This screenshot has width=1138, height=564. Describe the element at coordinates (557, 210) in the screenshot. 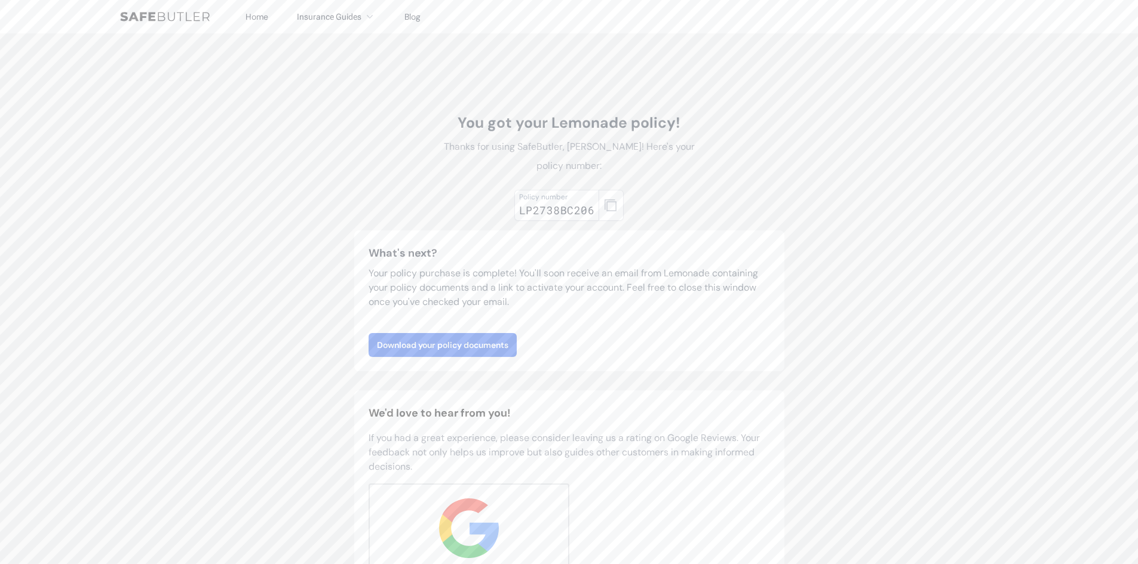

I see `div: LP2738BC206` at that location.